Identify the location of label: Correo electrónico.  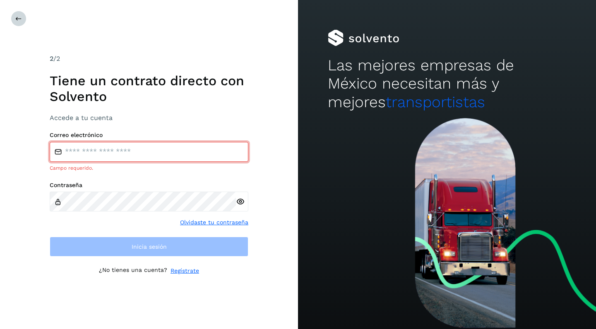
(149, 135).